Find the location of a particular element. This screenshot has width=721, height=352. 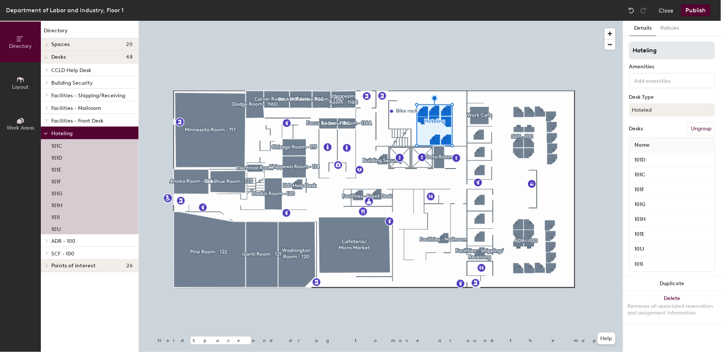

button: Policies is located at coordinates (671, 28).